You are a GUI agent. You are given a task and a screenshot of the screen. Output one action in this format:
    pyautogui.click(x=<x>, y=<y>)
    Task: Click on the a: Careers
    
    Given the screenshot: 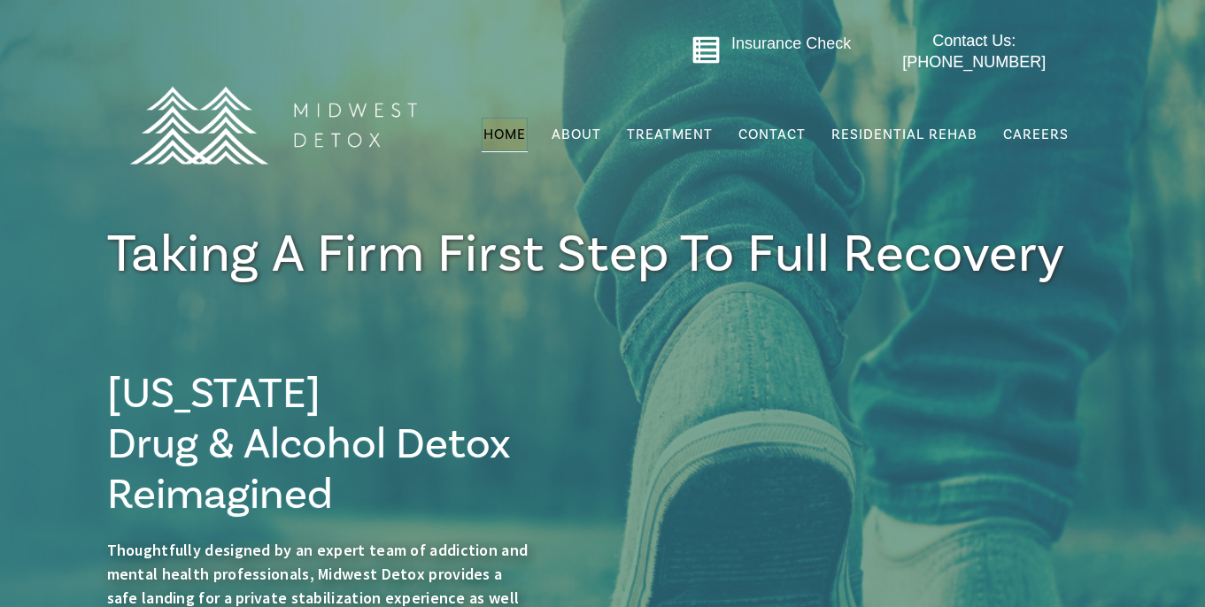 What is the action you would take?
    pyautogui.click(x=1036, y=135)
    